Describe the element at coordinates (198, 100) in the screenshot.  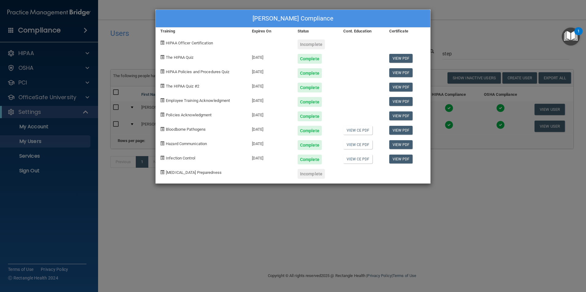
I see `span: Employee Training Acknowledgment` at that location.